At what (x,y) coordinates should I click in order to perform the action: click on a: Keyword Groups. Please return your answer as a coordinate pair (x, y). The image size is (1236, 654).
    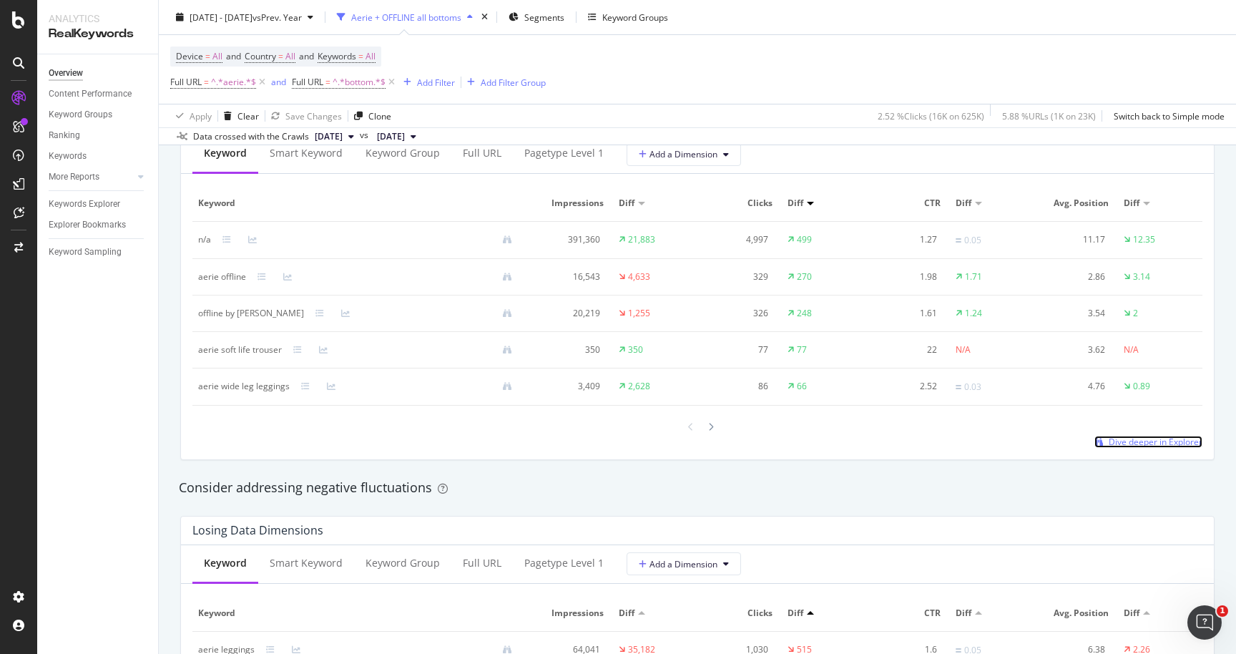
    Looking at the image, I should click on (98, 114).